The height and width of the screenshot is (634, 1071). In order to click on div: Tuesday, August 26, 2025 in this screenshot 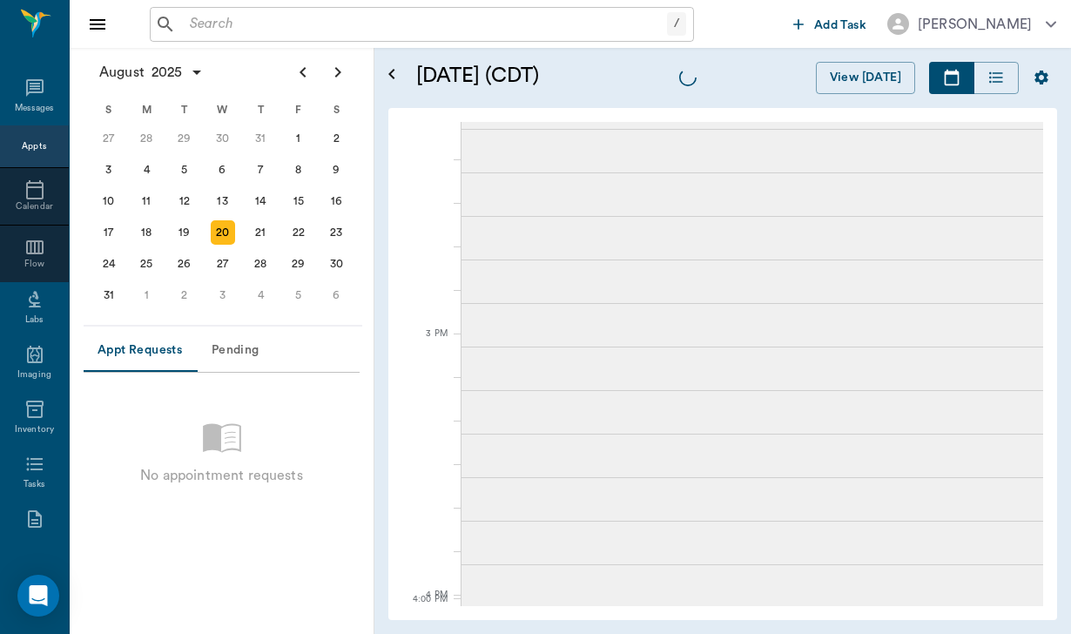, I will do `click(185, 264)`.